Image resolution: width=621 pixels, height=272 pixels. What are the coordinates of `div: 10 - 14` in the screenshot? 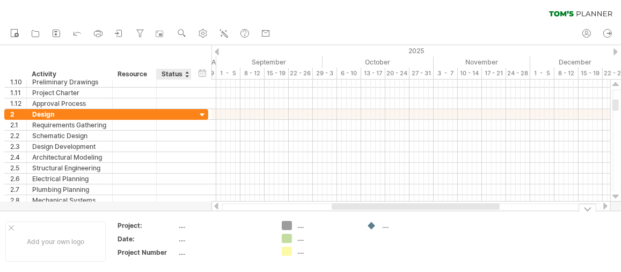 It's located at (470, 73).